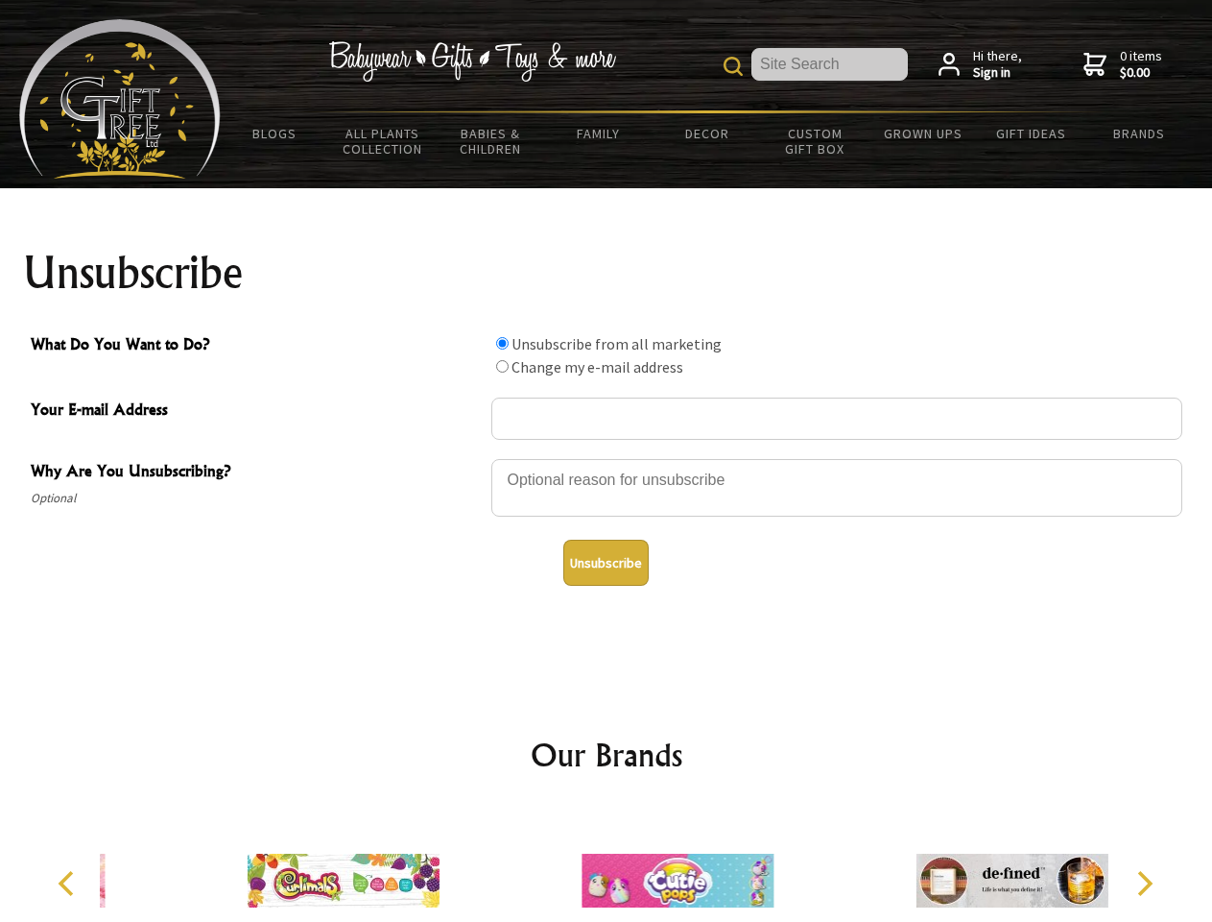  Describe the element at coordinates (275, 133) in the screenshot. I see `a: BLOGS` at that location.